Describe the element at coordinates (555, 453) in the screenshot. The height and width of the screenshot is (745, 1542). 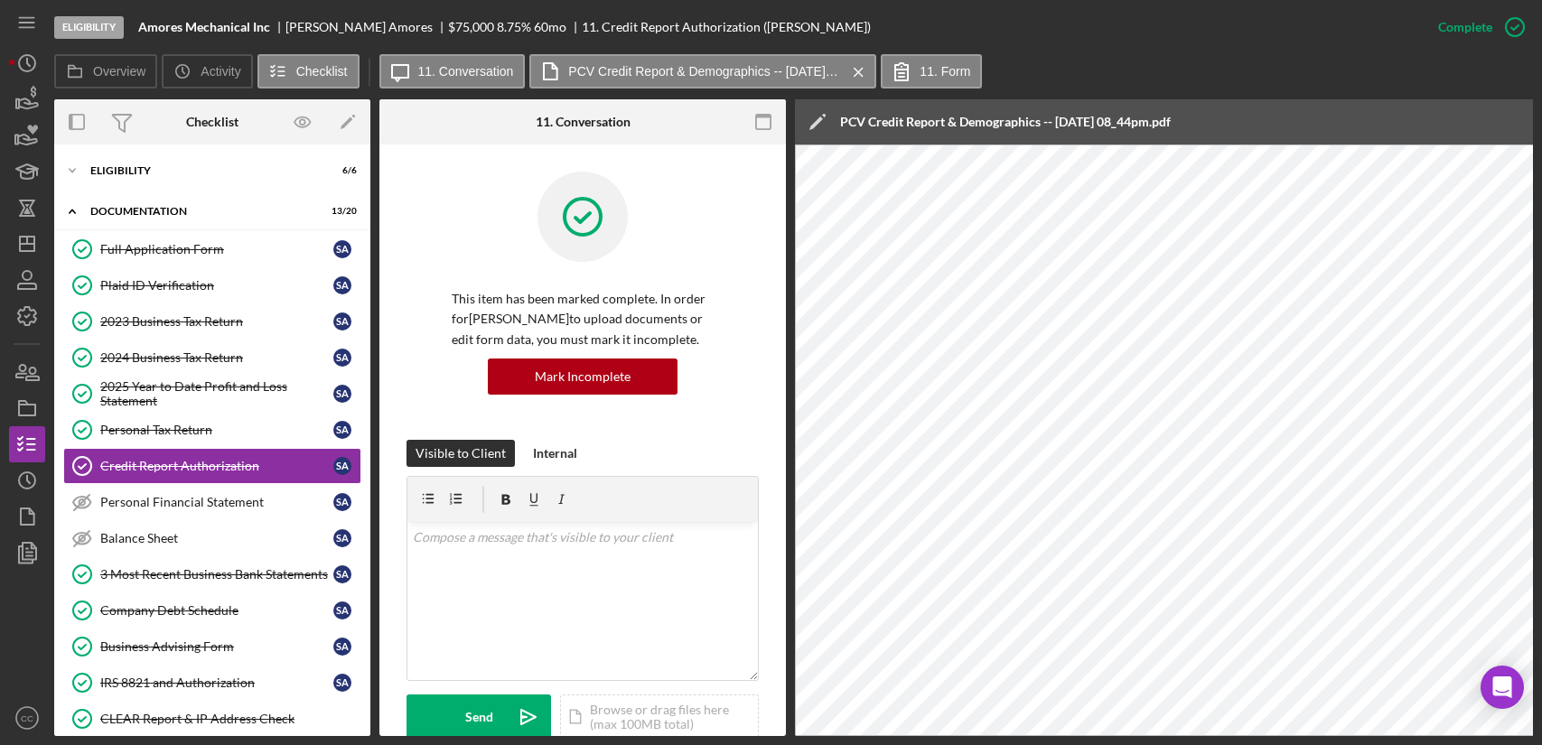
I see `button: Internal` at that location.